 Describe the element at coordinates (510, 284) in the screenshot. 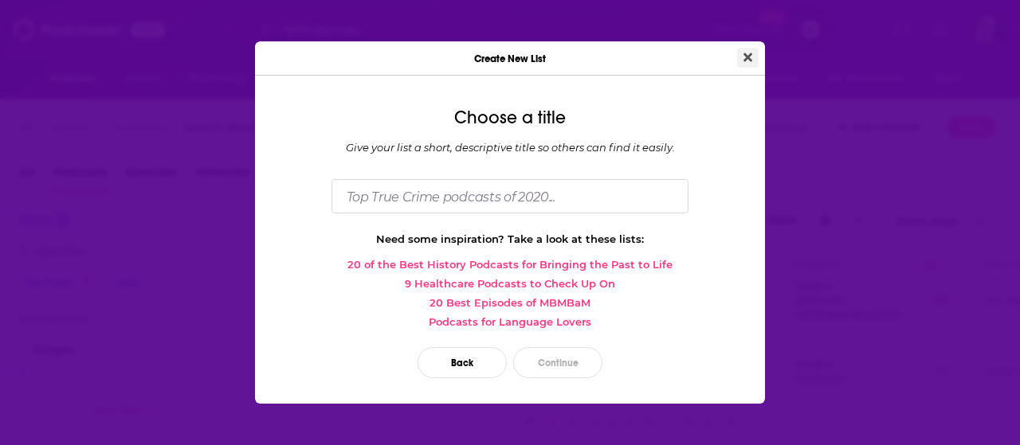

I see `a: 9 Healthcare Podcasts to Check Up On` at that location.